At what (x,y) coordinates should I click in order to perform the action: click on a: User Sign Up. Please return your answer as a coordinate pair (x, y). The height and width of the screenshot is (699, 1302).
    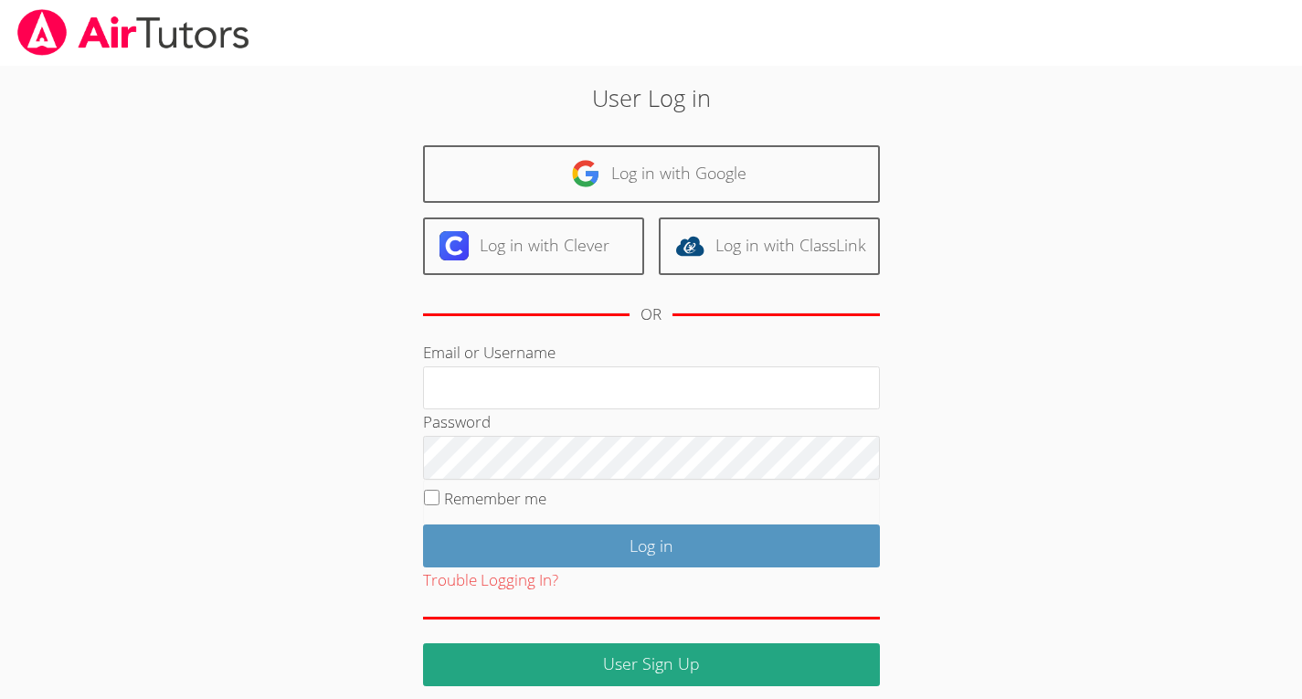
    Looking at the image, I should click on (652, 664).